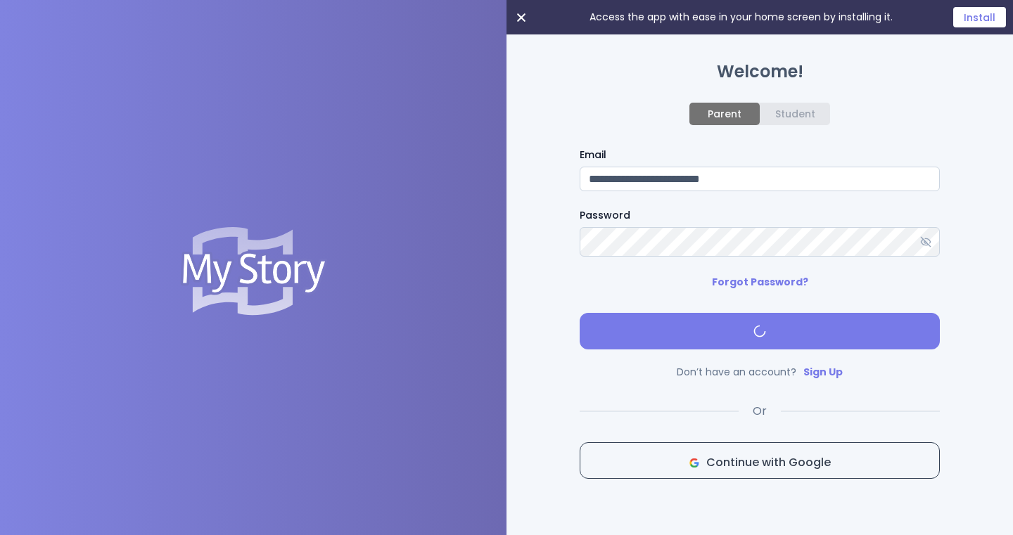  What do you see at coordinates (760, 282) in the screenshot?
I see `p: Forgot Password?` at bounding box center [760, 282].